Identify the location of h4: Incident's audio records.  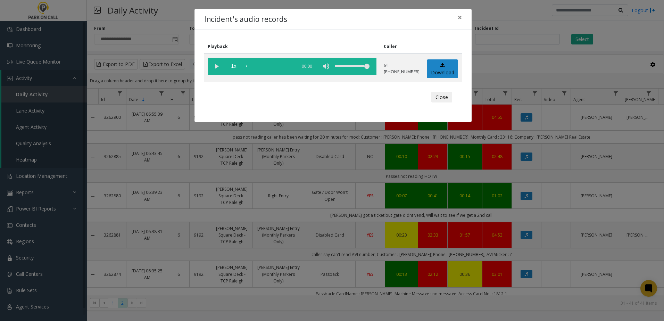
(246, 19).